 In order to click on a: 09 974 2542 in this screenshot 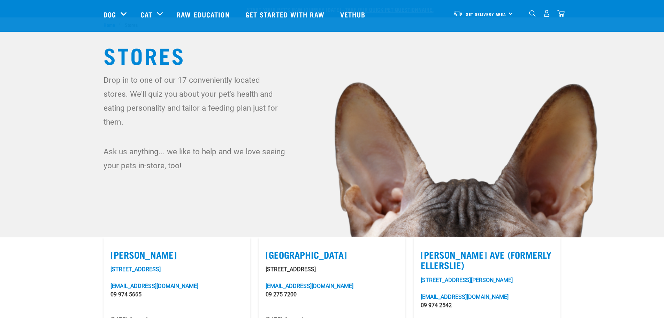, I will do `click(436, 305)`.